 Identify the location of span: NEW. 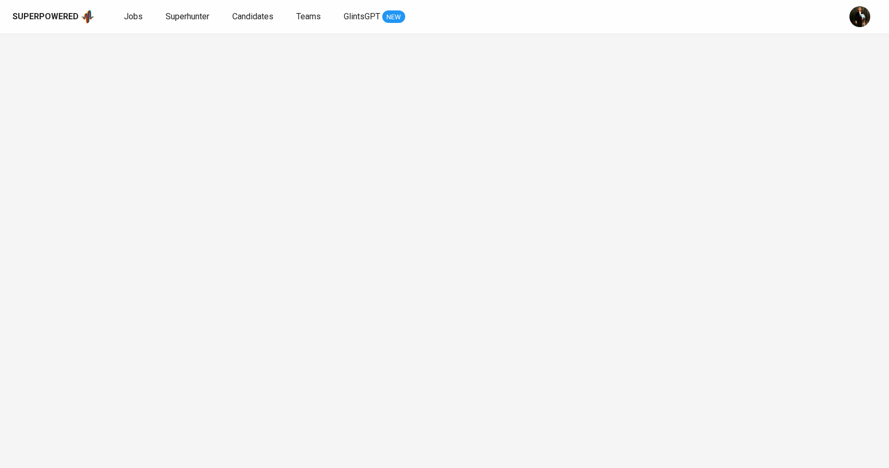
(394, 17).